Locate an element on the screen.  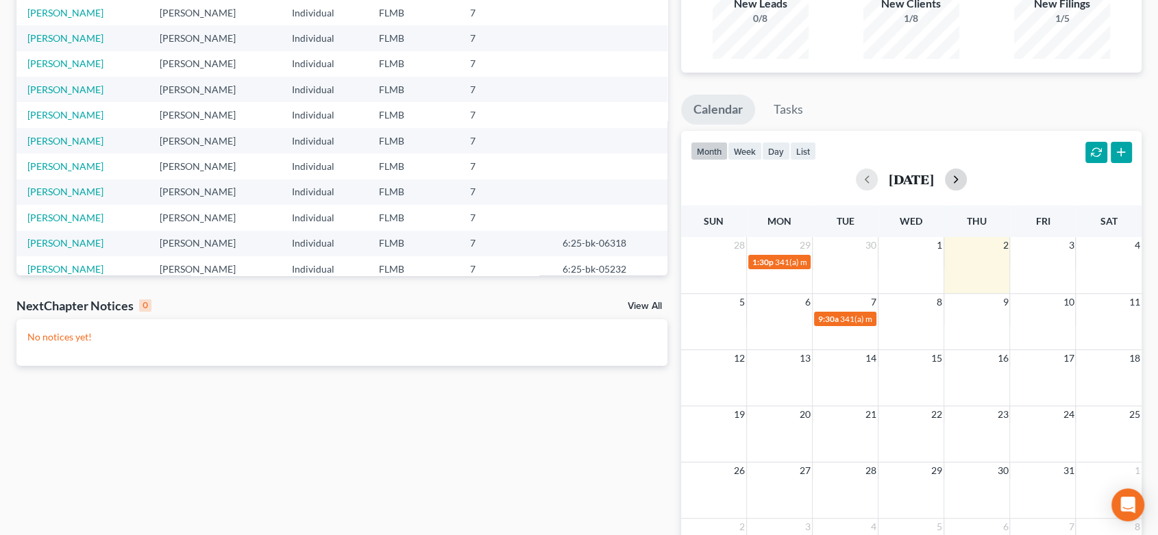
span: 9:30a is located at coordinates (828, 319).